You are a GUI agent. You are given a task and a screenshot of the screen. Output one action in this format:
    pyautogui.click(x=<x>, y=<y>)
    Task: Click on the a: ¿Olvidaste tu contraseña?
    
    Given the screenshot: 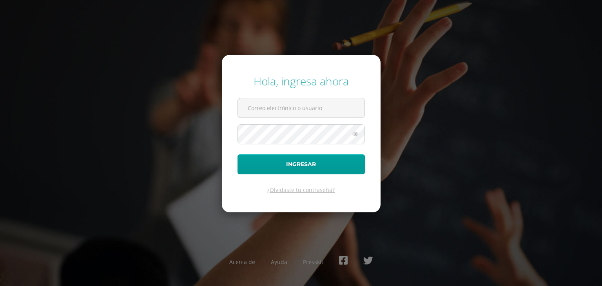 What is the action you would take?
    pyautogui.click(x=301, y=190)
    